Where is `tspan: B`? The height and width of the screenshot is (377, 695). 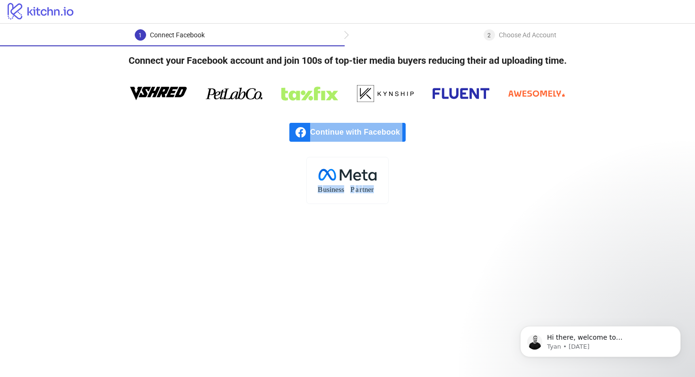 tspan: B is located at coordinates (320, 189).